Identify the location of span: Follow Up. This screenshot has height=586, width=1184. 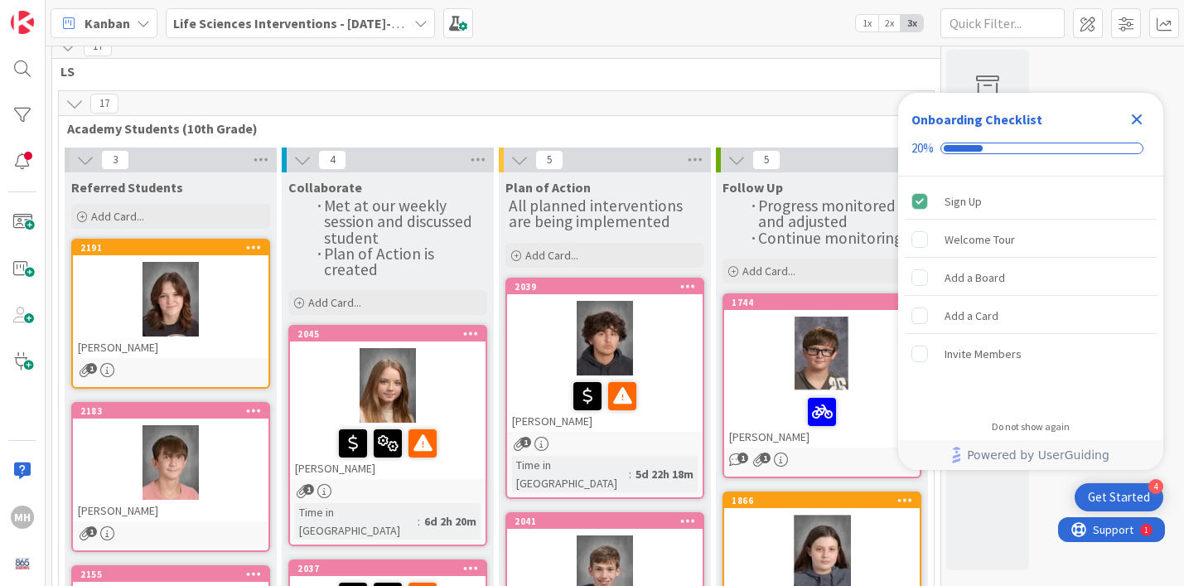
(752, 187).